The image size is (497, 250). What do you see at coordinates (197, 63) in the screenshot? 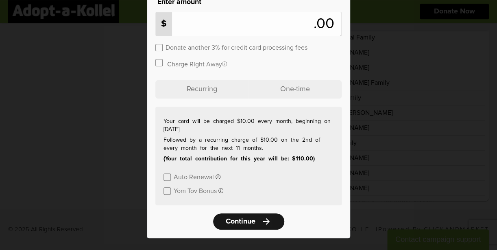
I see `label: Charge Right Away` at bounding box center [197, 63].